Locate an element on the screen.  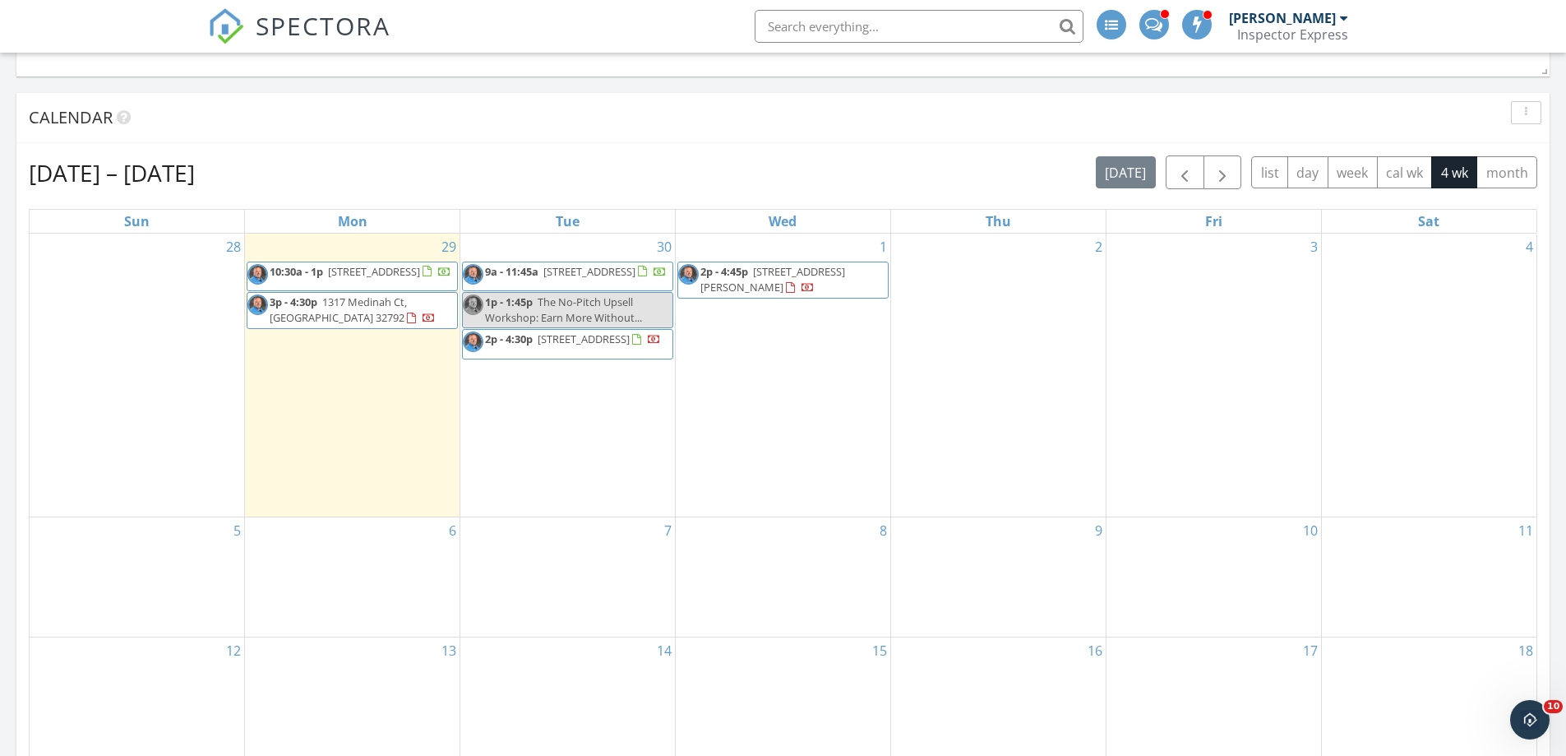
a: Go to October 6, 2025 is located at coordinates (452, 530).